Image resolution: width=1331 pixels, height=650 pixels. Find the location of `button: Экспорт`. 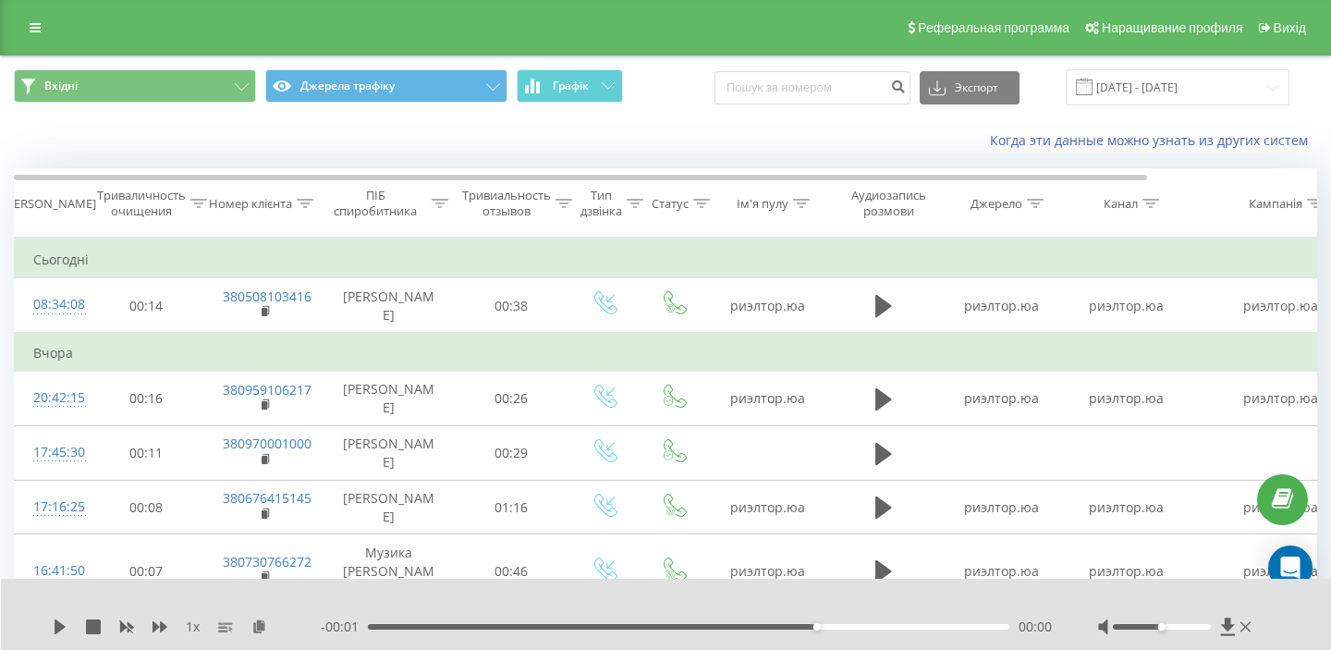

button: Экспорт is located at coordinates (970, 88).